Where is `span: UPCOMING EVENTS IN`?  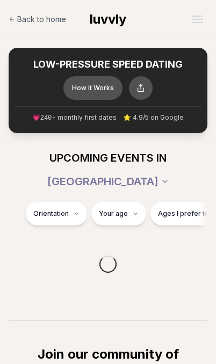
span: UPCOMING EVENTS IN is located at coordinates (108, 158).